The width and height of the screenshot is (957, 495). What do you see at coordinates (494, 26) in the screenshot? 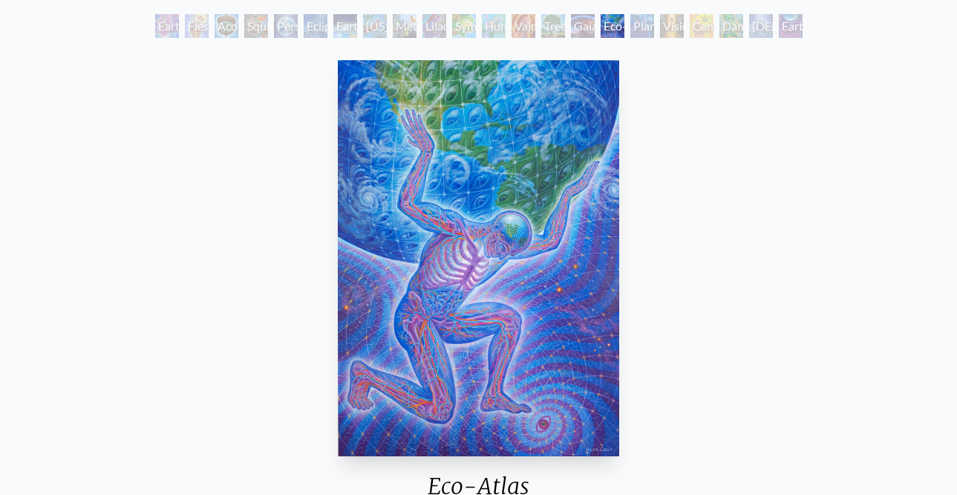
I see `div: Humming Bird` at bounding box center [494, 26].